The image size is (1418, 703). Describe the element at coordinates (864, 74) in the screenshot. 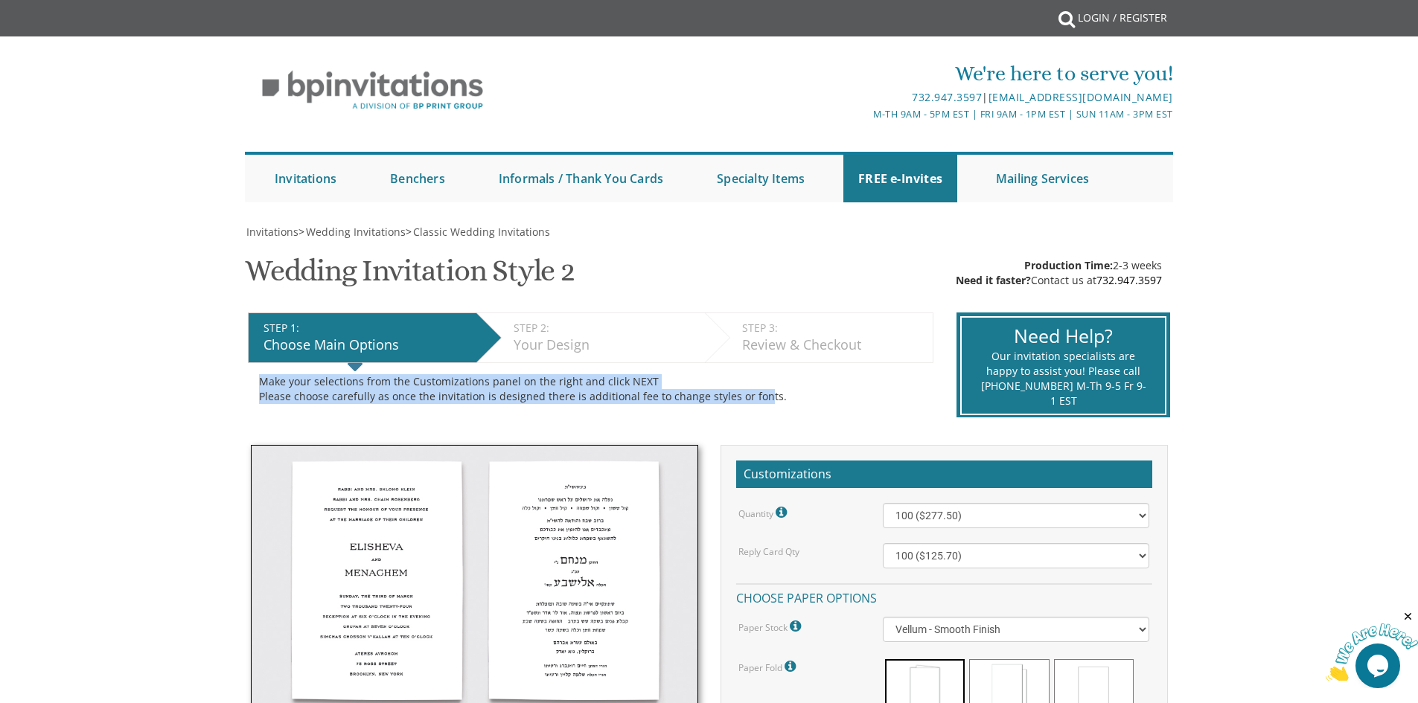

I see `div: We're here to serve you!` at that location.